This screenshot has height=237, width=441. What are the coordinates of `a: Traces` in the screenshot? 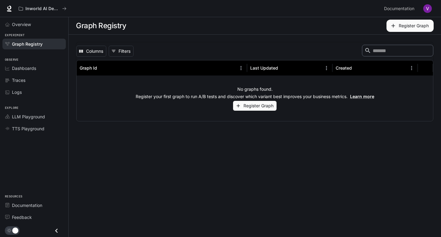 It's located at (34, 80).